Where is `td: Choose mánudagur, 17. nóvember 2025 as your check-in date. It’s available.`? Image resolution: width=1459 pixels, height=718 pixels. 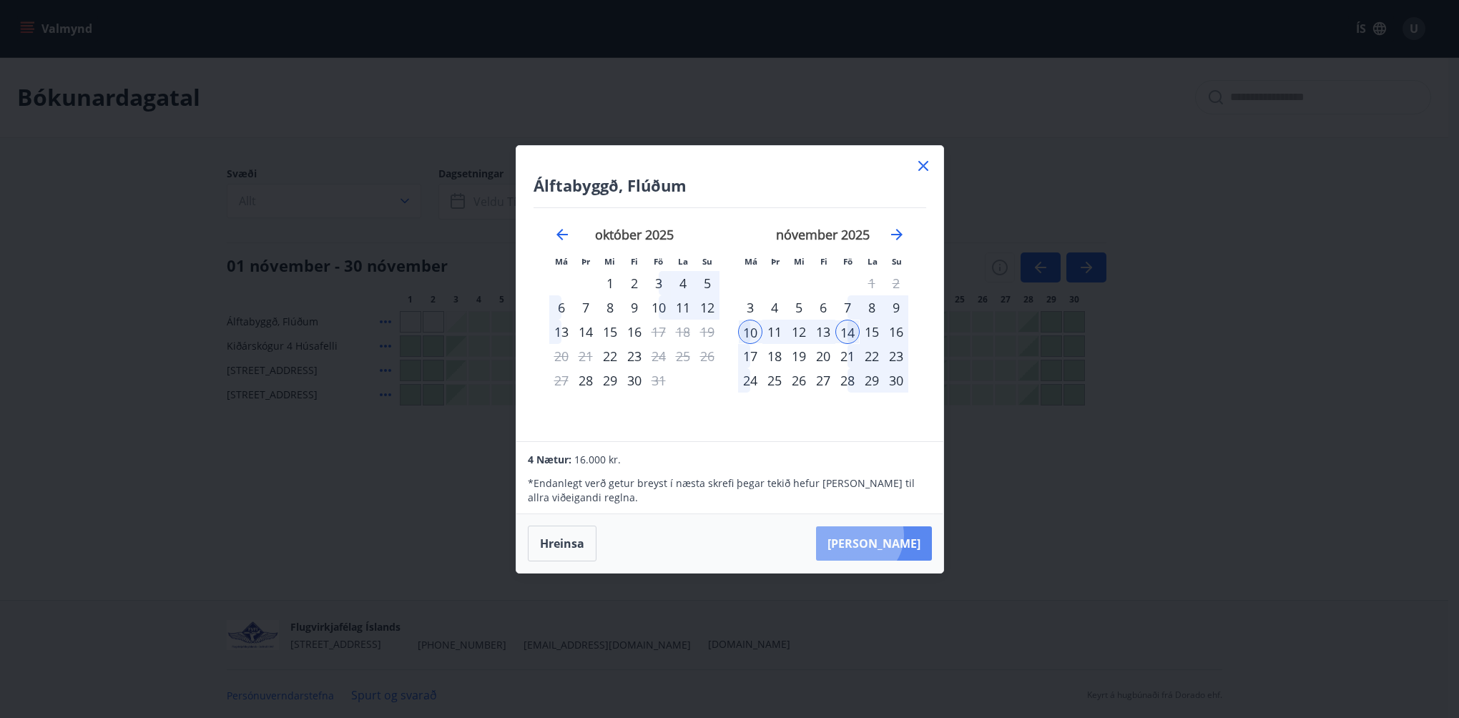
td: Choose mánudagur, 17. nóvember 2025 as your check-in date. It’s available. is located at coordinates (750, 356).